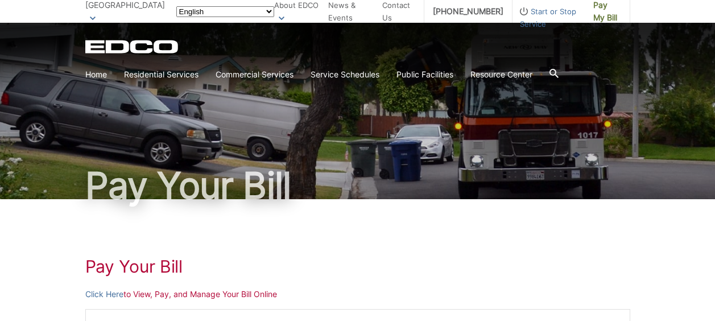 Image resolution: width=715 pixels, height=321 pixels. Describe the element at coordinates (225, 11) in the screenshot. I see `select: Select a language` at that location.